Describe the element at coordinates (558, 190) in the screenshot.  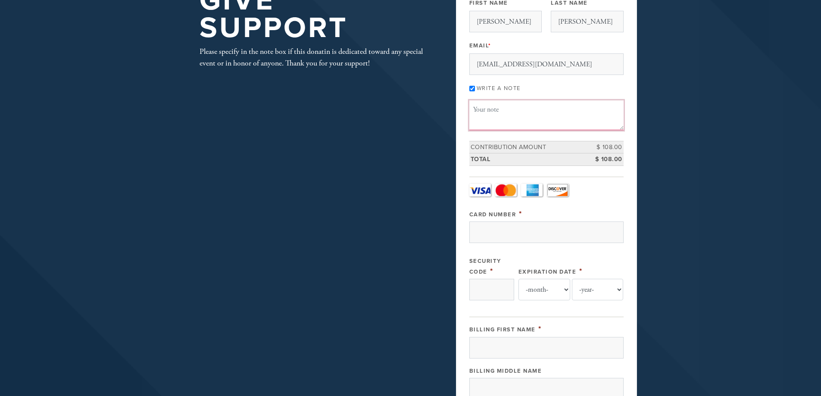
I see `a: Discover` at that location.